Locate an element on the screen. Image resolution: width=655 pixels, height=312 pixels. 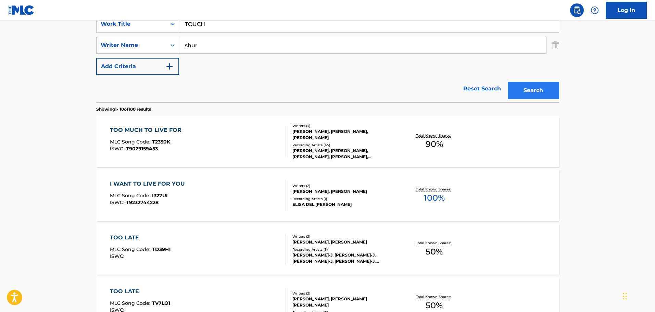
a: Log In is located at coordinates (626, 10).